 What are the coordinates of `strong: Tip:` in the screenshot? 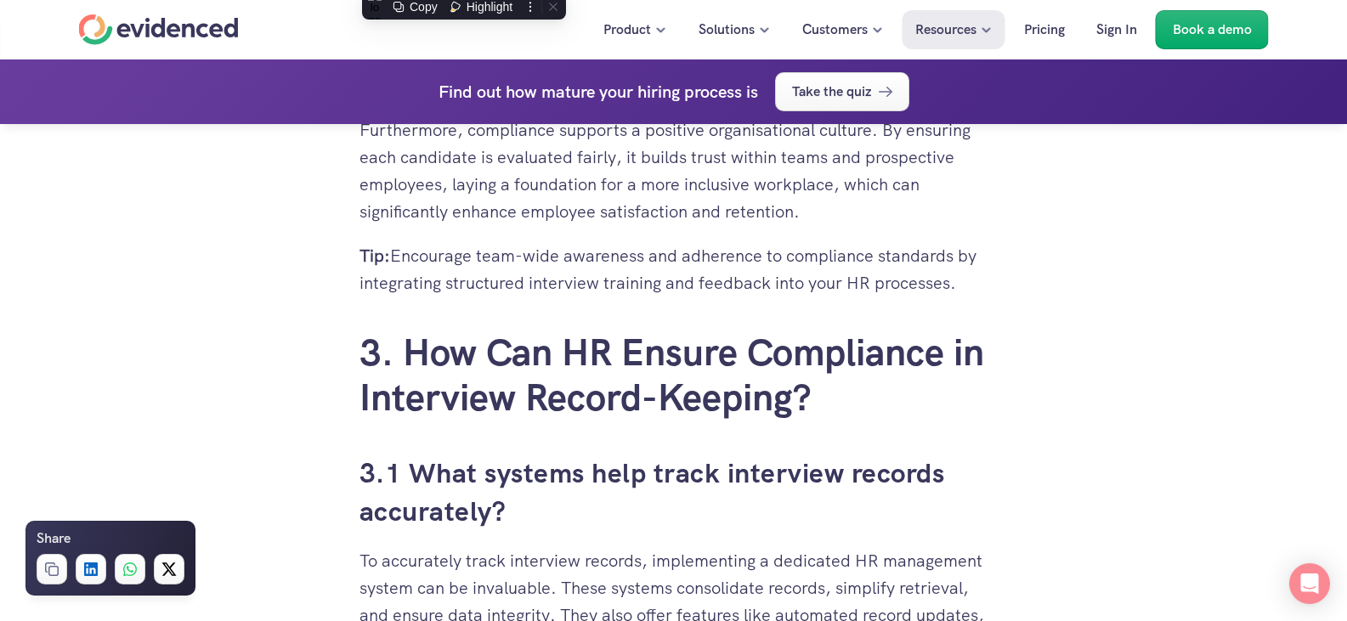 It's located at (375, 256).